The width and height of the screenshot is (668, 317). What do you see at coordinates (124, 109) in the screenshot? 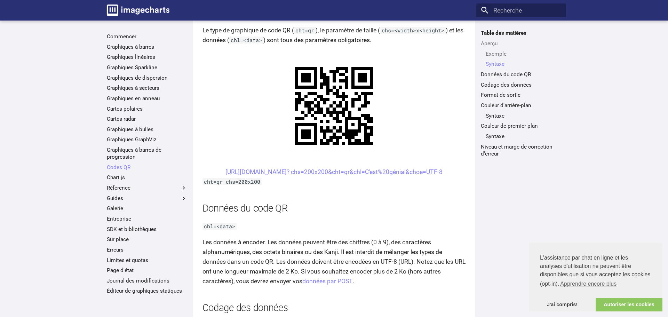
I see `font: Cartes polaires` at bounding box center [124, 109].